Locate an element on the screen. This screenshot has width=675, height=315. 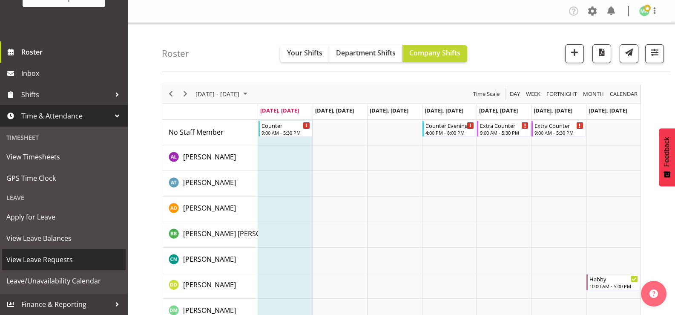
button: August 2025 is located at coordinates (223, 94).